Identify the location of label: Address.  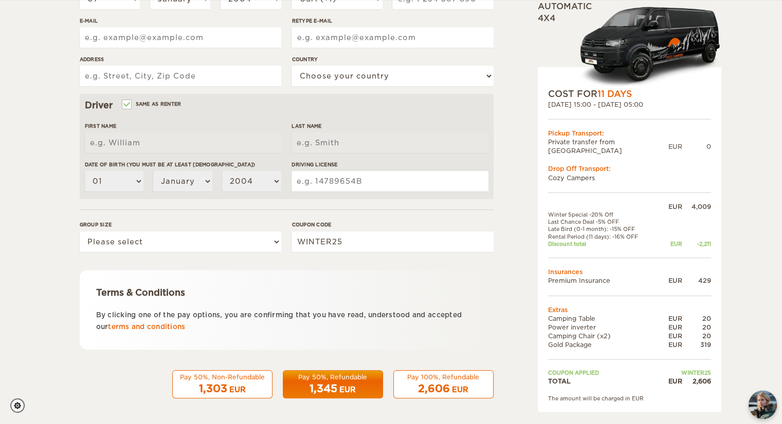
(180, 59).